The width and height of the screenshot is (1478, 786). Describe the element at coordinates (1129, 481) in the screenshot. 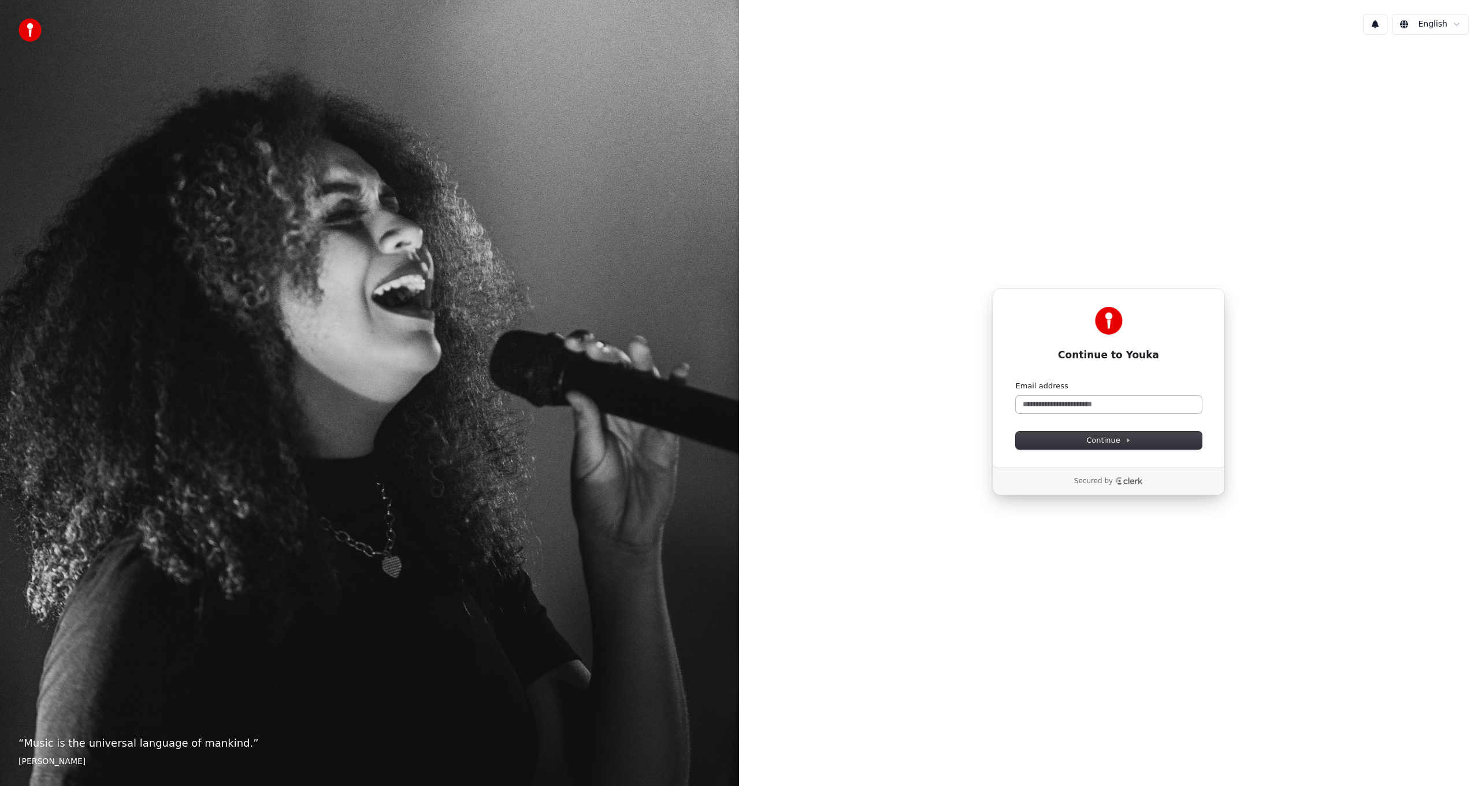

I see `a: Clerk logo` at that location.